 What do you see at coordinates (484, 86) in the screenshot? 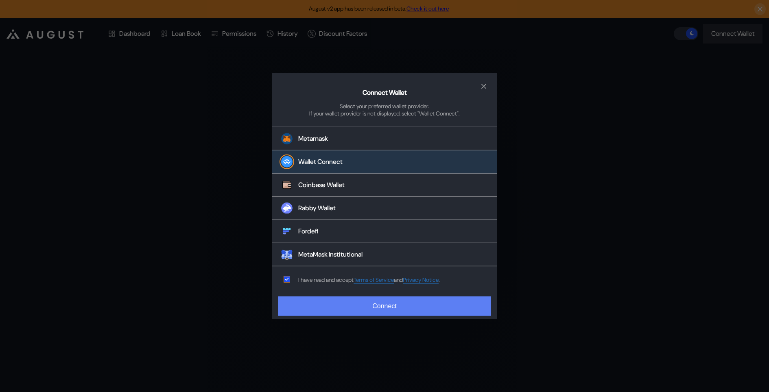
I see `button: close modal` at bounding box center [484, 86].